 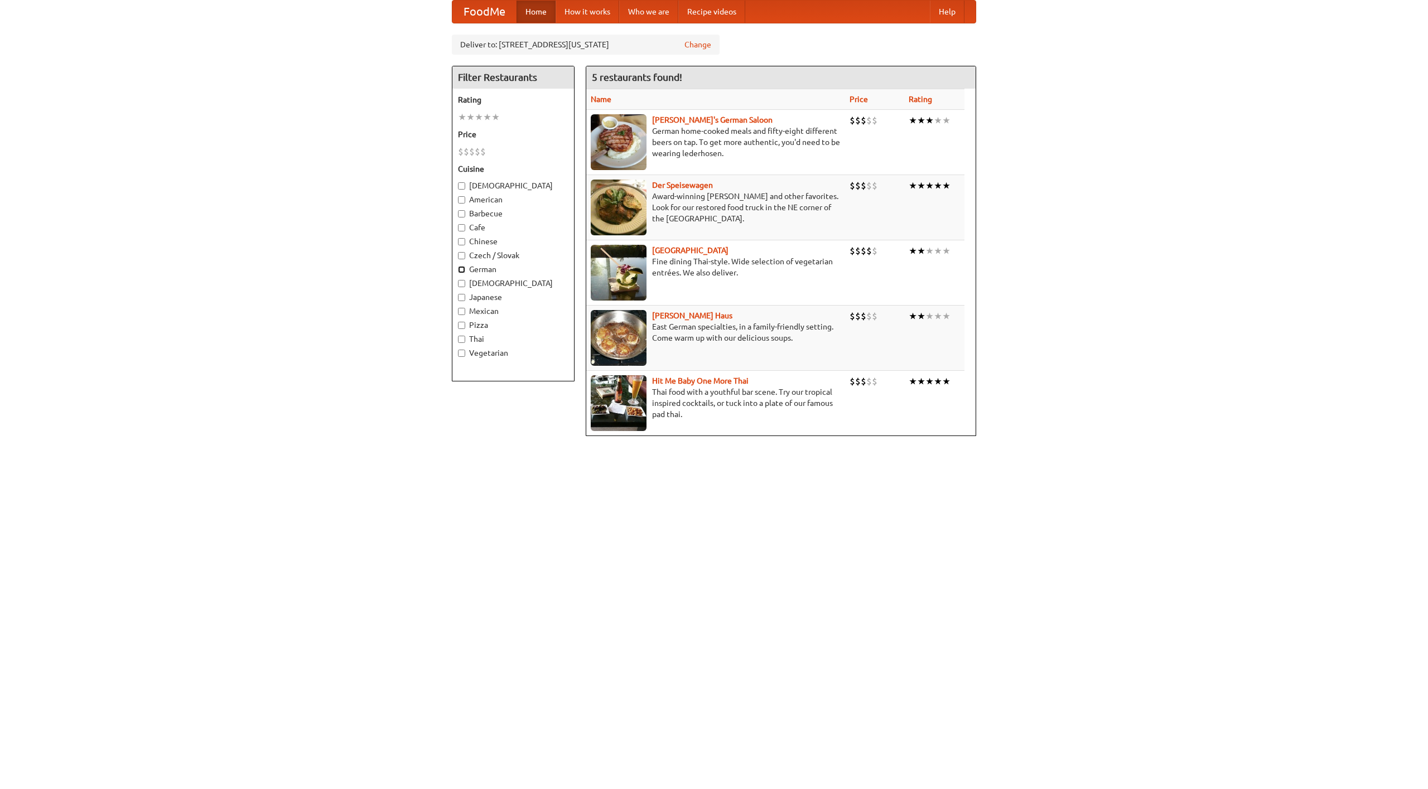 I want to click on label: German, so click(x=513, y=269).